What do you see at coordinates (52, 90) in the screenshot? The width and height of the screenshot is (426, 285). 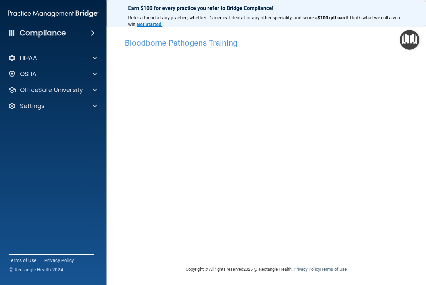 I see `a: OfficeSafe University` at bounding box center [52, 90].